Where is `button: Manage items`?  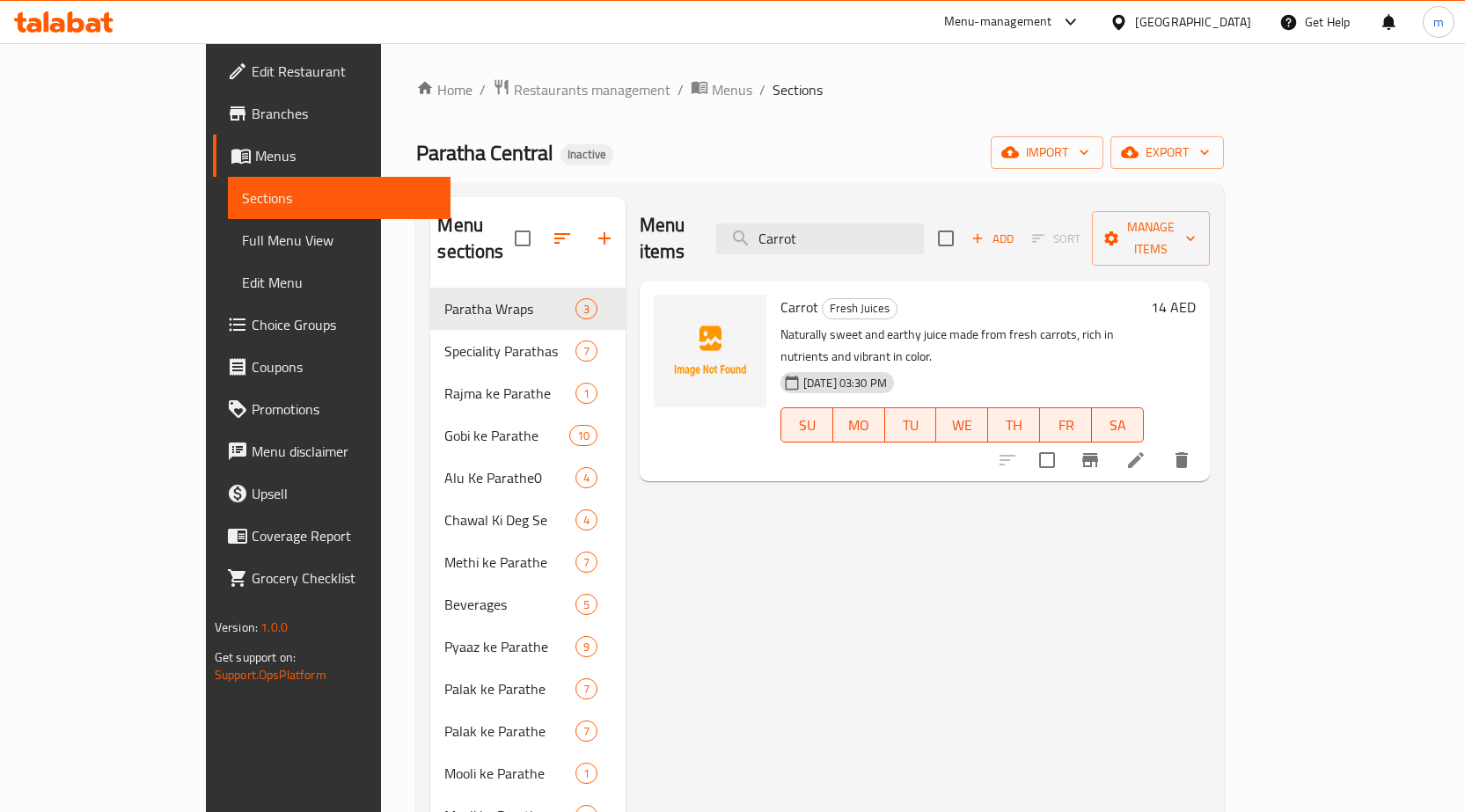 button: Manage items is located at coordinates (1151, 239).